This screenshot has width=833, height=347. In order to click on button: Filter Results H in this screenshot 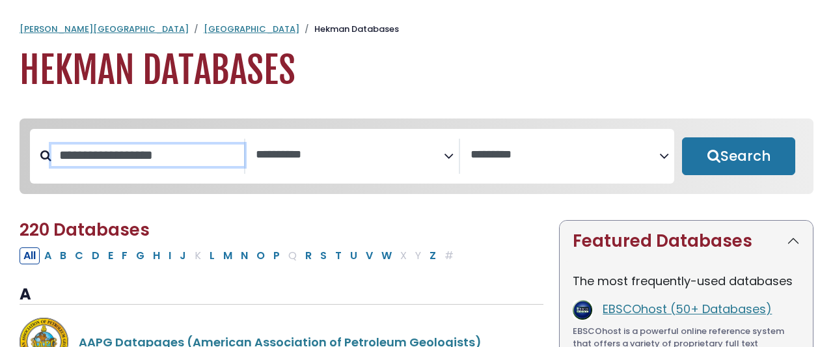, I will do `click(156, 256)`.